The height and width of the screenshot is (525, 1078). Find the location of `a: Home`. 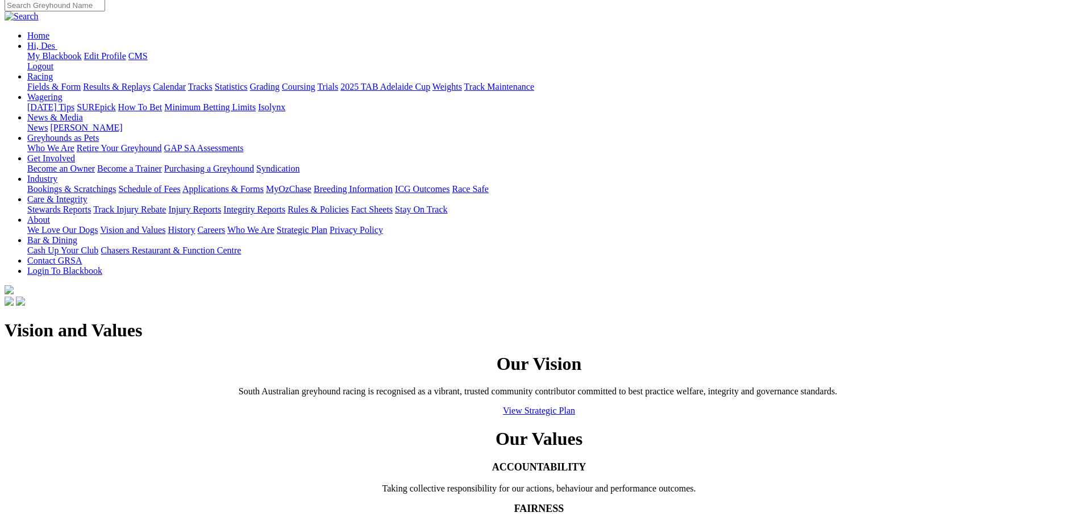

a: Home is located at coordinates (38, 35).